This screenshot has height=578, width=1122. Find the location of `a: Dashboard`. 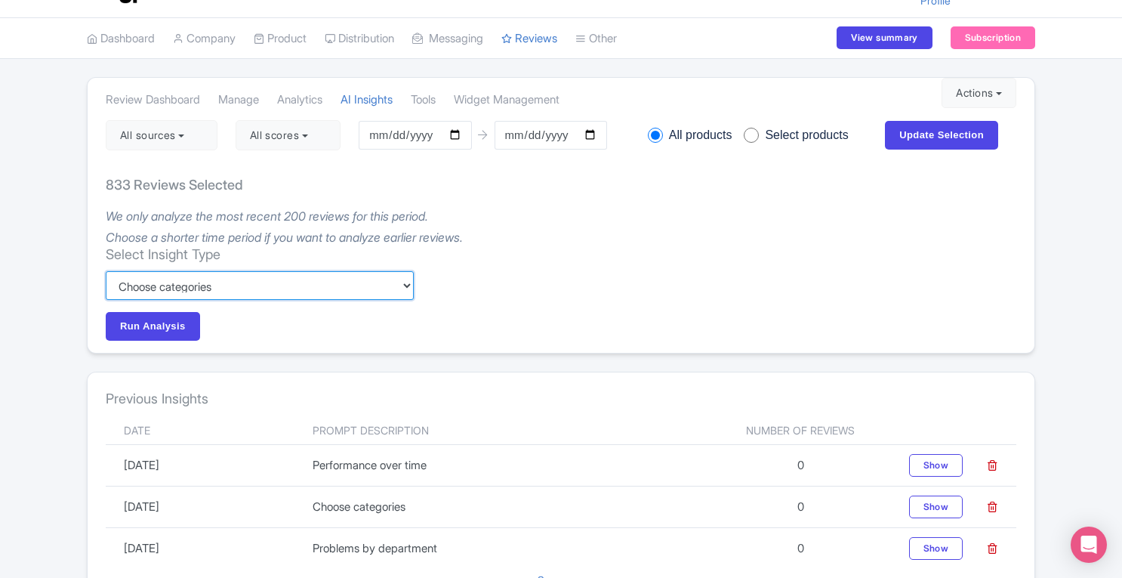

a: Dashboard is located at coordinates (121, 39).